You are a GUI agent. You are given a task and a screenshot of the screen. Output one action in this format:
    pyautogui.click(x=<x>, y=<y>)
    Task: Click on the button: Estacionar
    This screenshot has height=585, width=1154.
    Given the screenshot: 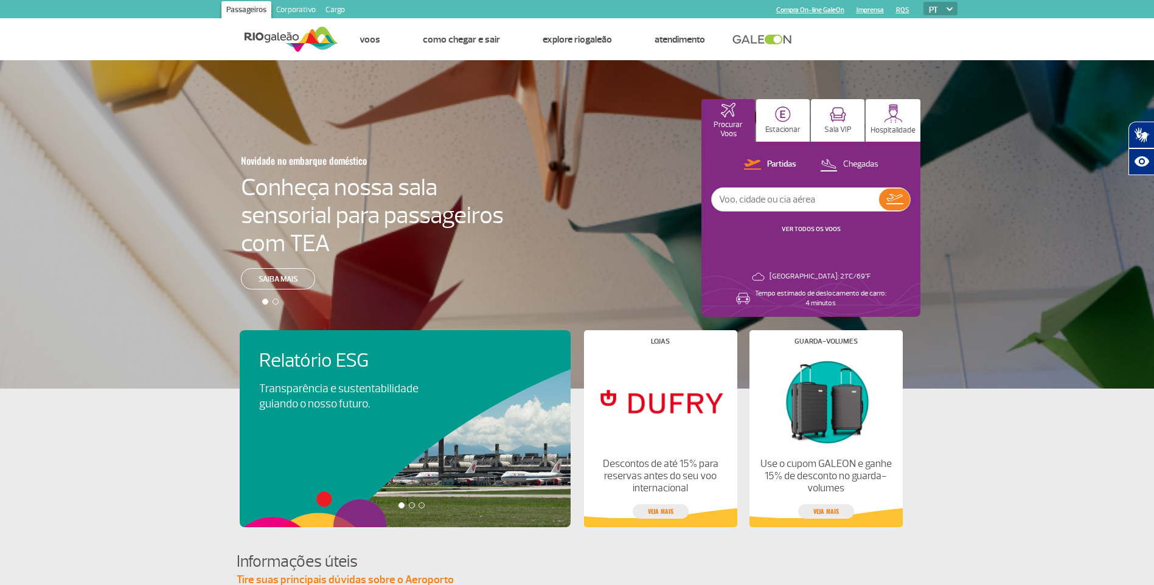 What is the action you would take?
    pyautogui.click(x=783, y=120)
    